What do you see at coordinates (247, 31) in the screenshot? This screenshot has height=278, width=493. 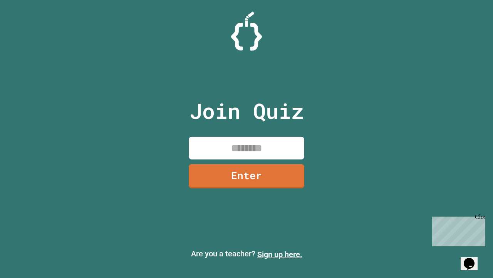 I see `img: Logo.svg` at bounding box center [247, 31].